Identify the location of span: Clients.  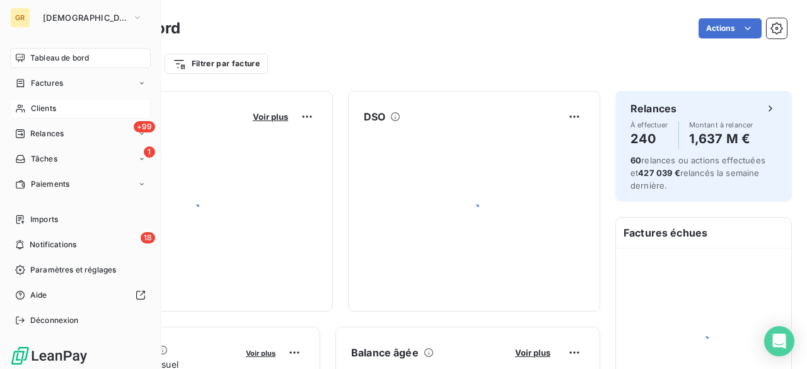
(43, 108).